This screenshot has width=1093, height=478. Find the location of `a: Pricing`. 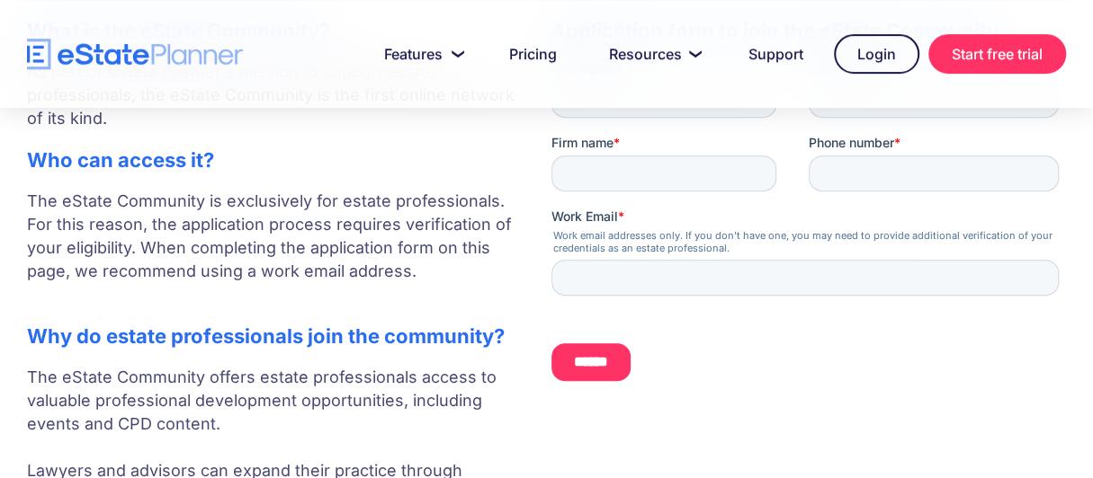

a: Pricing is located at coordinates (532, 54).